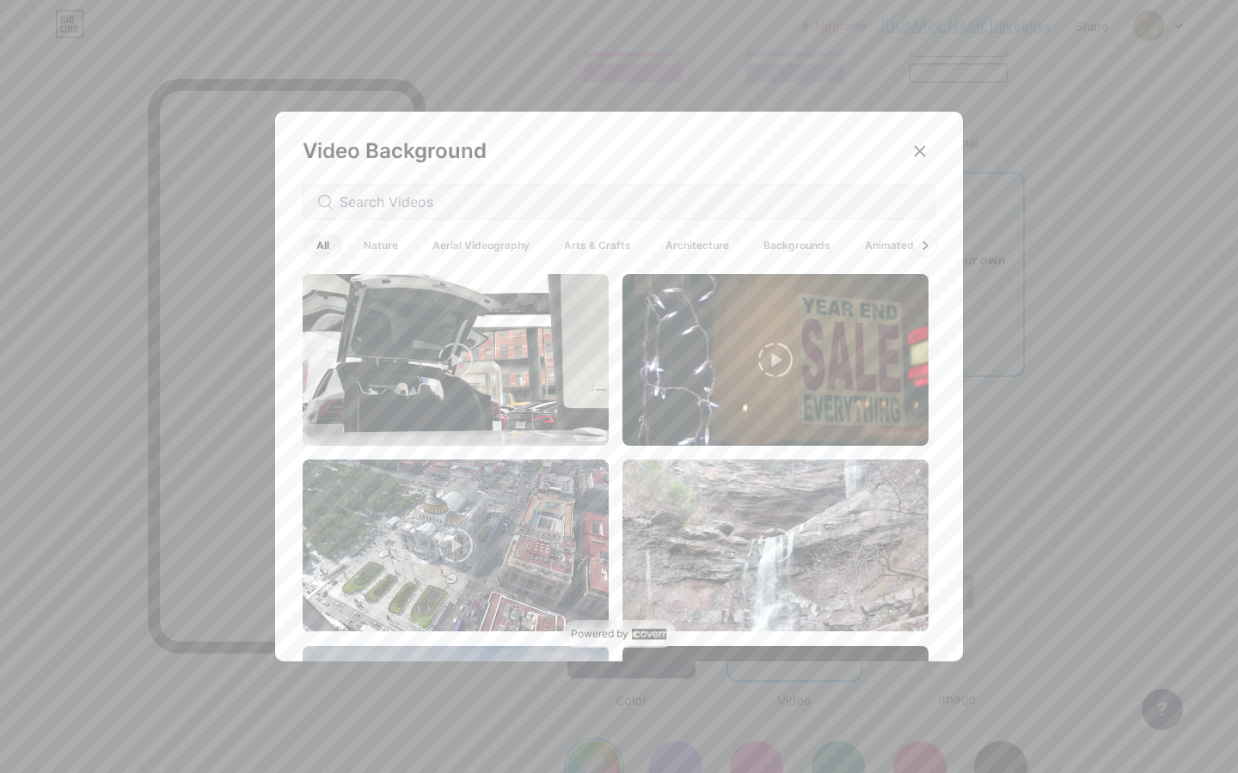 This screenshot has height=773, width=1238. I want to click on span: Aerial Videography, so click(480, 245).